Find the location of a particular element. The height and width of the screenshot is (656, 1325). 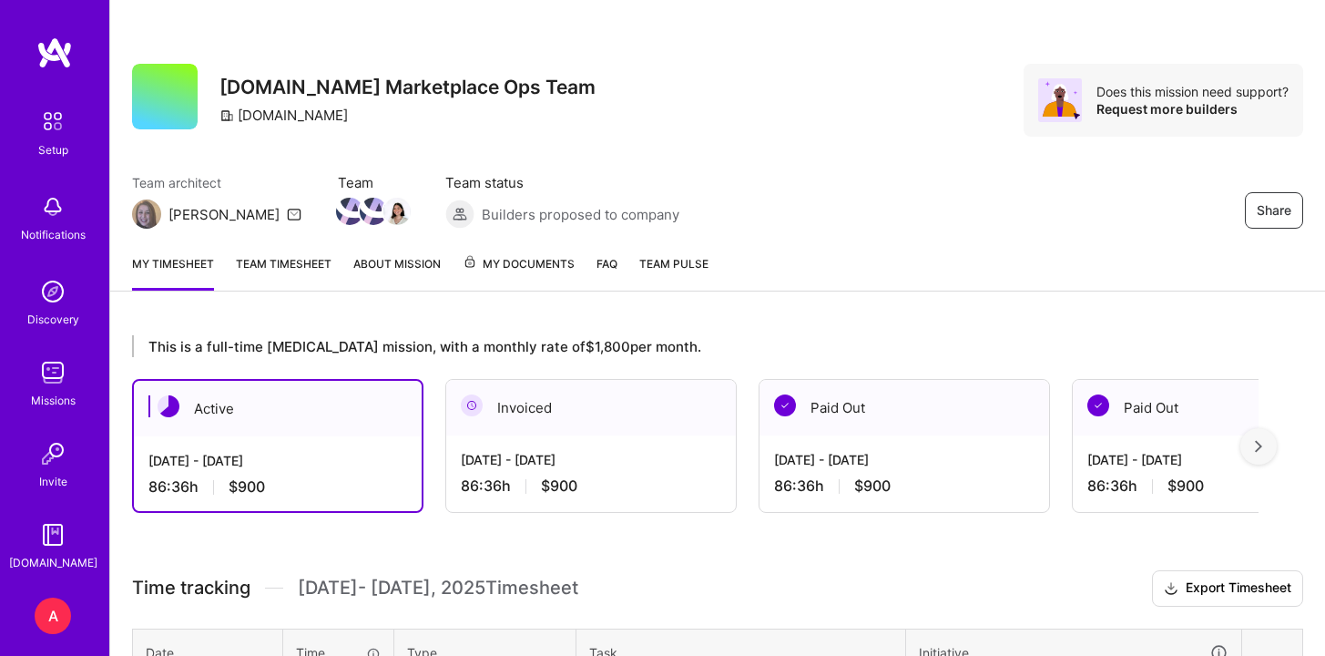

img: teamwork is located at coordinates (53, 373).